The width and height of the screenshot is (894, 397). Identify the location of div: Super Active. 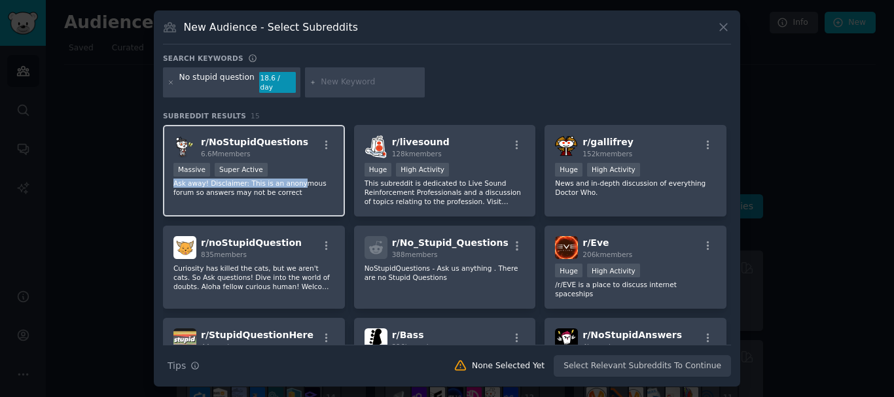
(241, 169).